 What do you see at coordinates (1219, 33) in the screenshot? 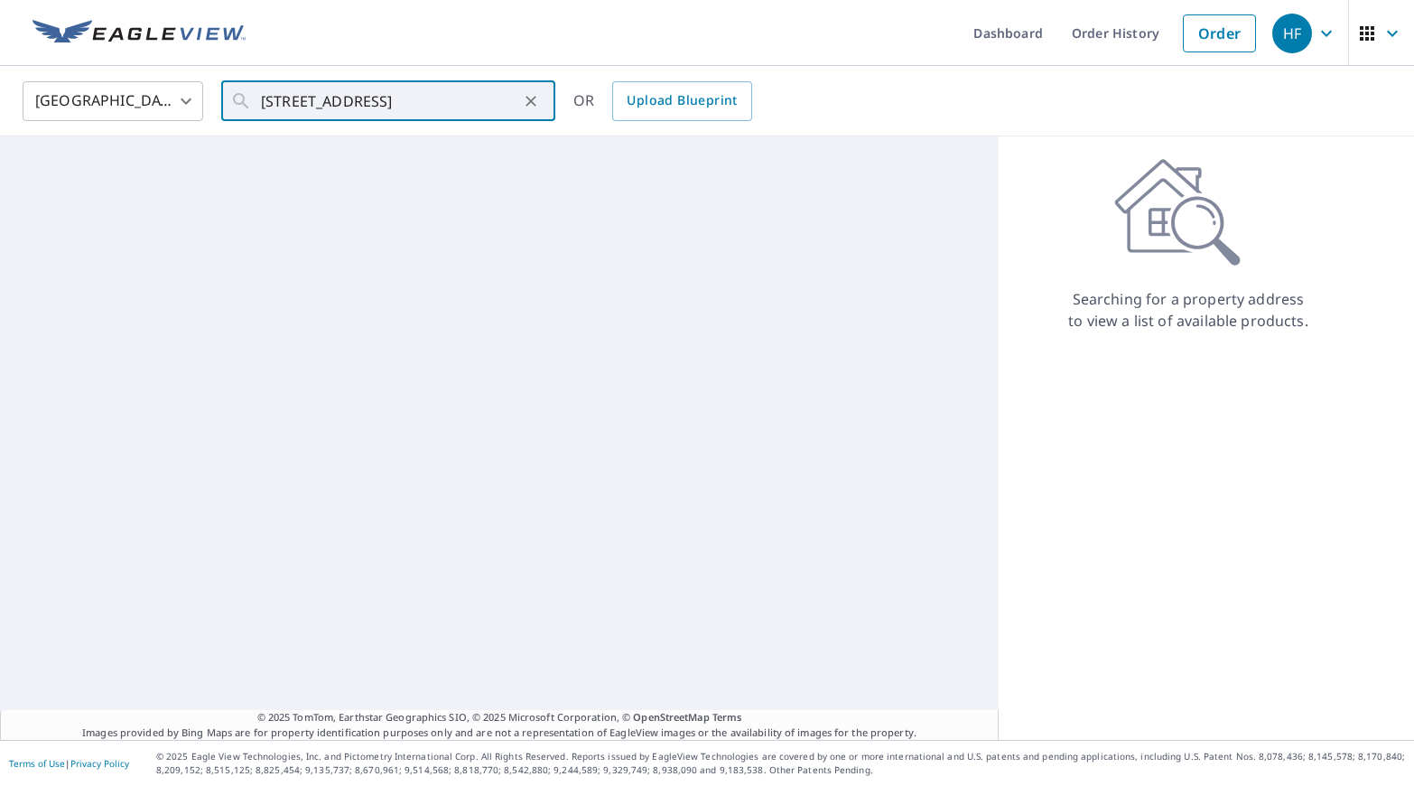
I see `a: Order` at bounding box center [1219, 33].